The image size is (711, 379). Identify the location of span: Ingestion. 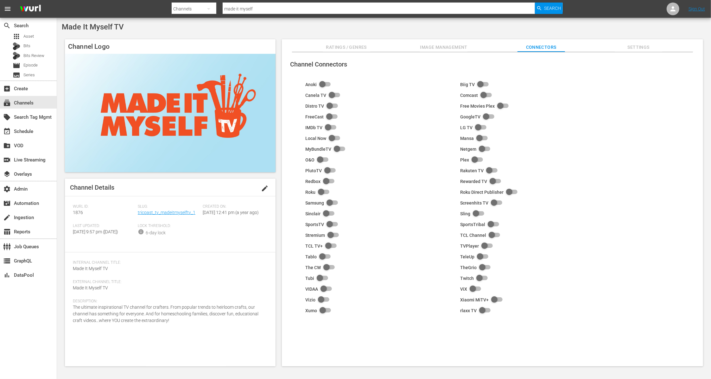
(7, 218).